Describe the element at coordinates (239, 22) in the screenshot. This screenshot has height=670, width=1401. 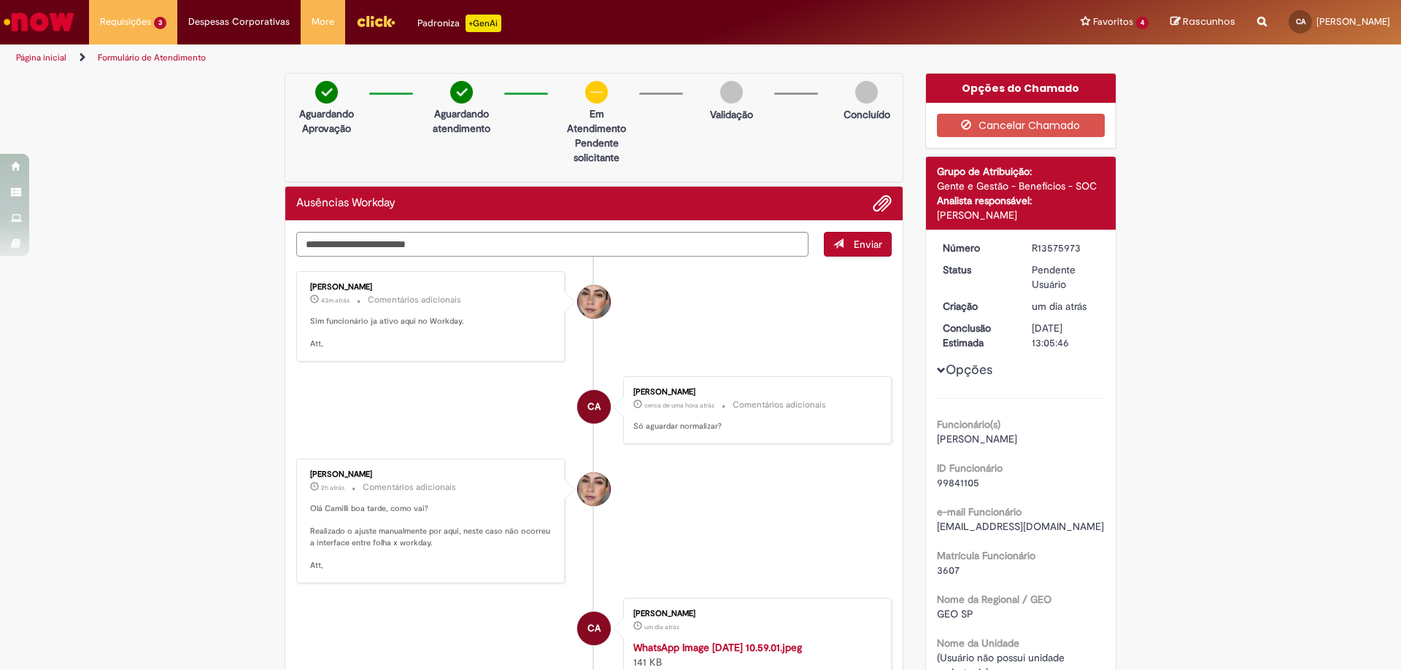
I see `span: Despesas Corporativas` at that location.